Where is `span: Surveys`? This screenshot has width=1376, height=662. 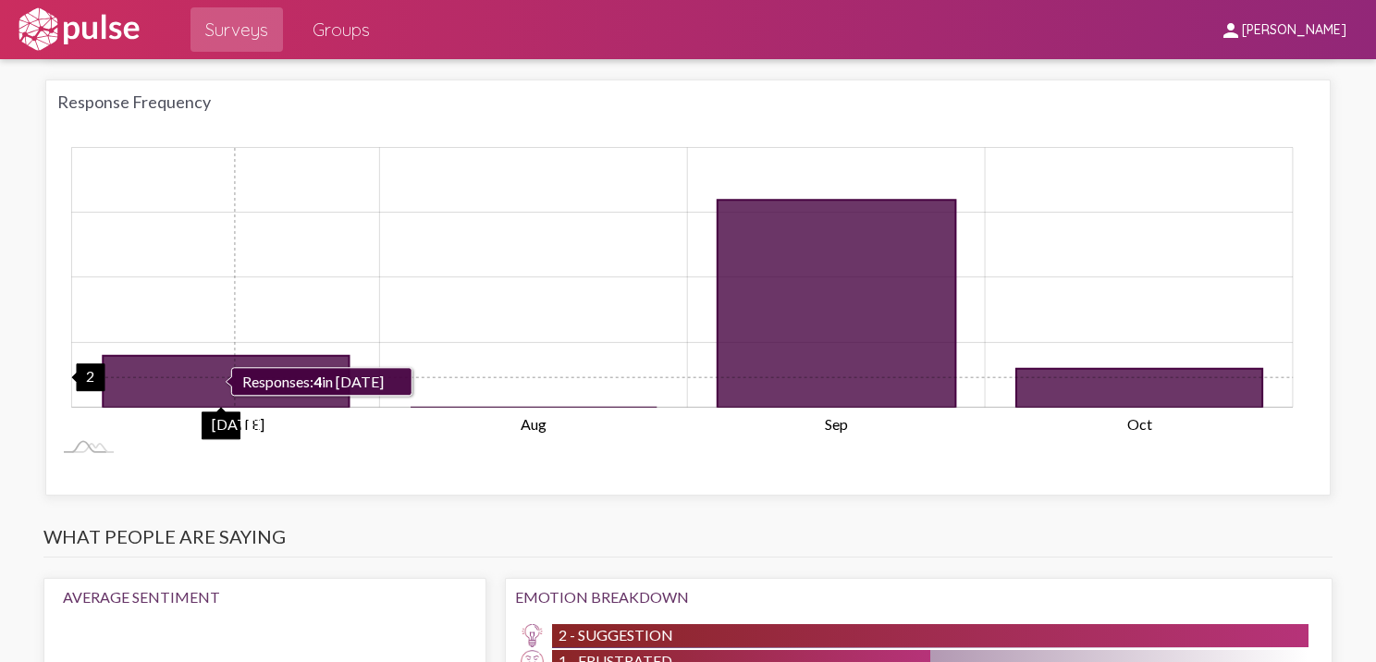 span: Surveys is located at coordinates (237, 30).